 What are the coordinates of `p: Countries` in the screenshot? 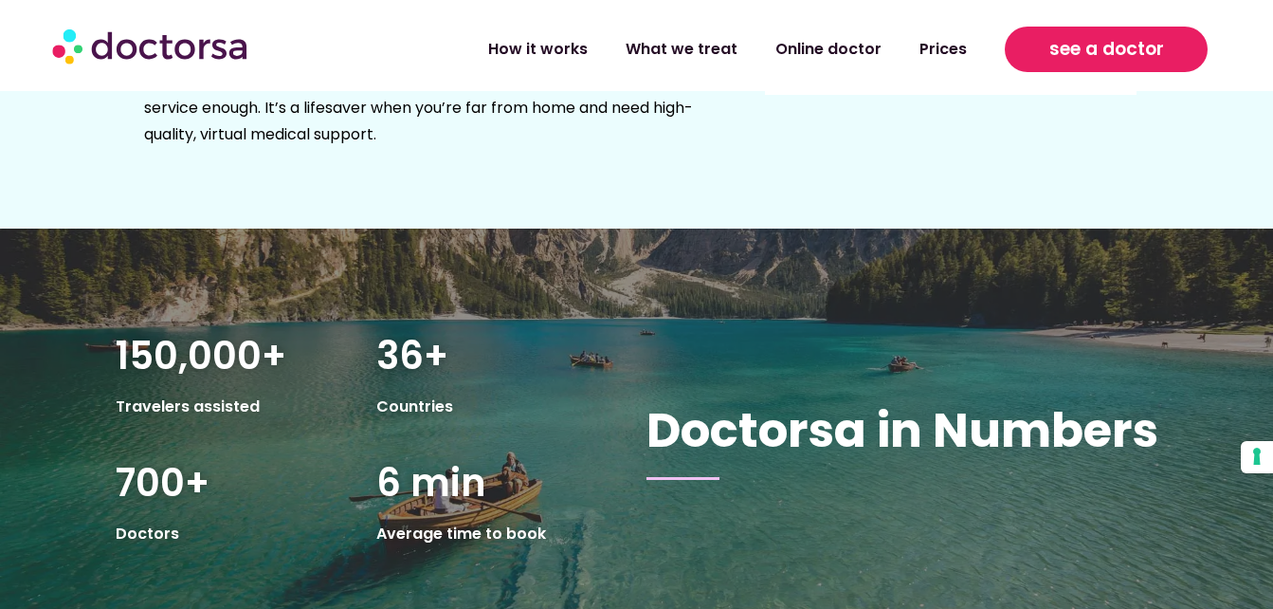 It's located at (497, 407).